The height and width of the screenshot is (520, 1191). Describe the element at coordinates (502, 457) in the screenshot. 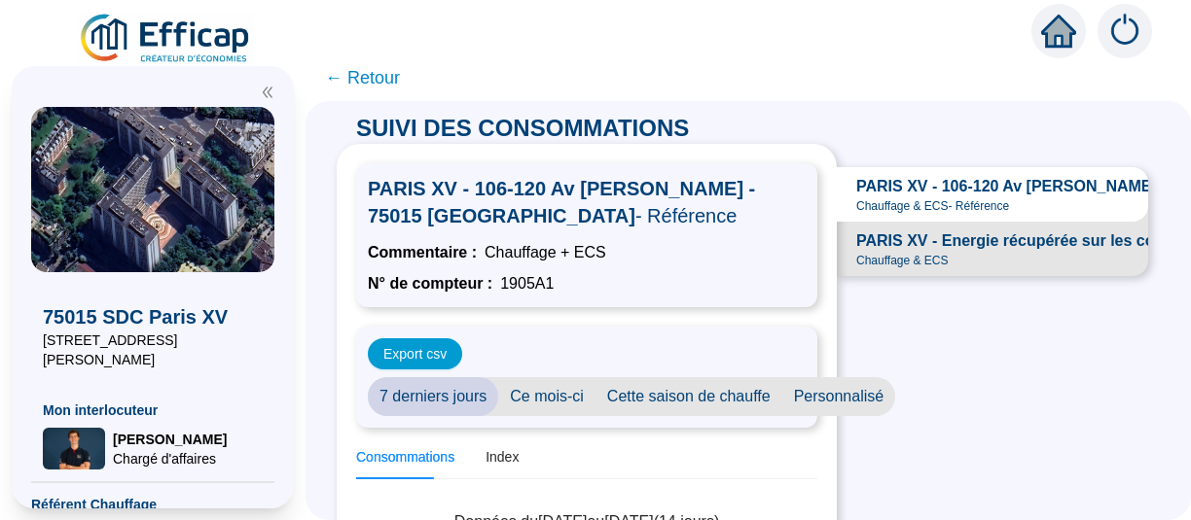

I see `div: Index` at that location.